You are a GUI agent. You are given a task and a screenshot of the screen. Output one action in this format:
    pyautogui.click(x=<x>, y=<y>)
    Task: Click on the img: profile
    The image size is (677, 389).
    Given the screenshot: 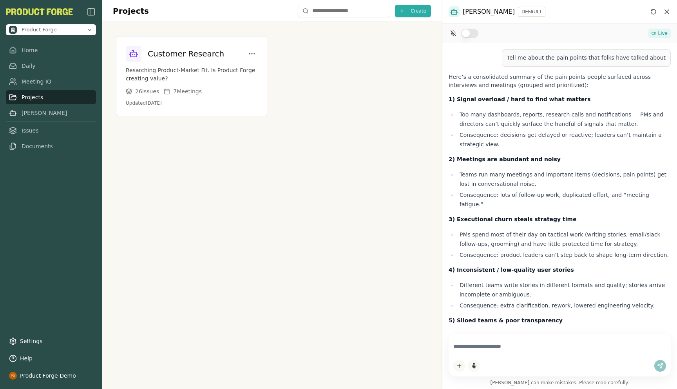 What is the action you would take?
    pyautogui.click(x=13, y=375)
    